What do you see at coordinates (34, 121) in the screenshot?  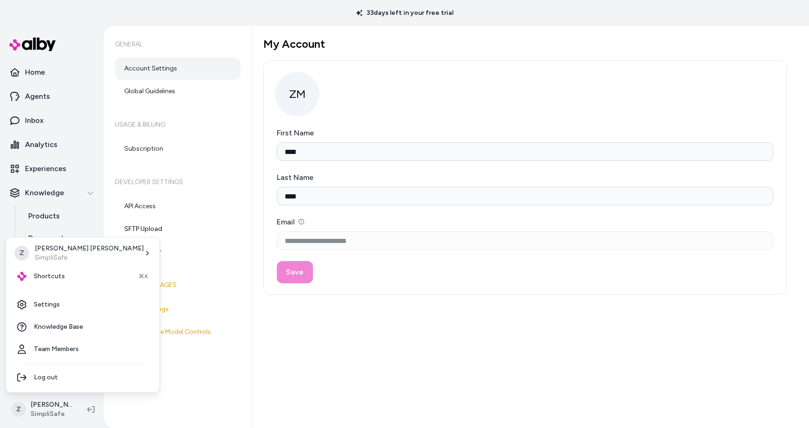 I see `p: Inbox` at bounding box center [34, 121].